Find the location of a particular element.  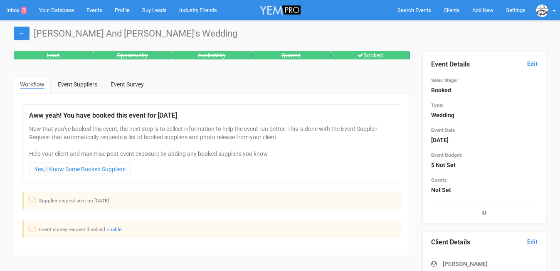

a: Event Survey is located at coordinates (127, 84).